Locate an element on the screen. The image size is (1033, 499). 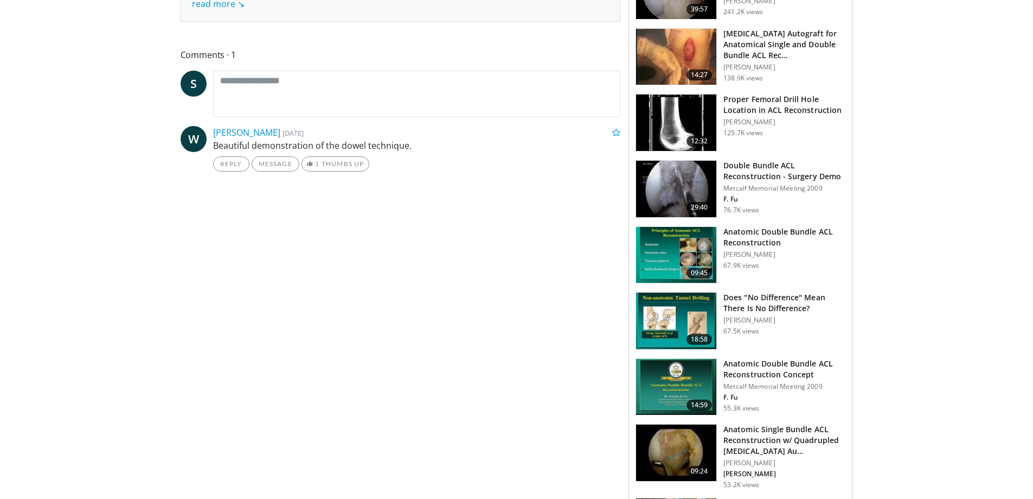
img: 242096_0001_1.png.150x105_q85_crop-smart_upscale.jpg is located at coordinates (677, 452).